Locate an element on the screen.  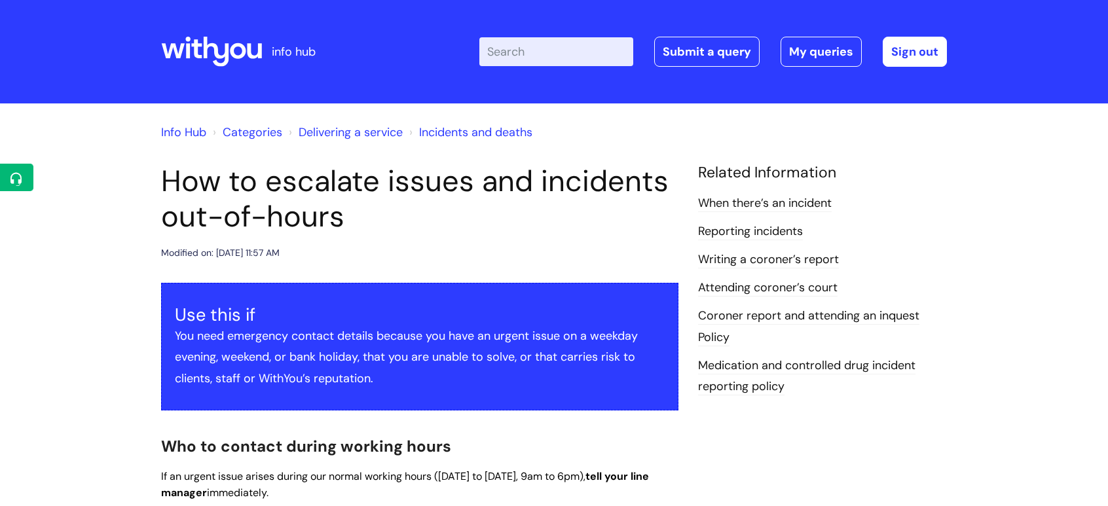
a: Reporting incidents is located at coordinates (751, 232).